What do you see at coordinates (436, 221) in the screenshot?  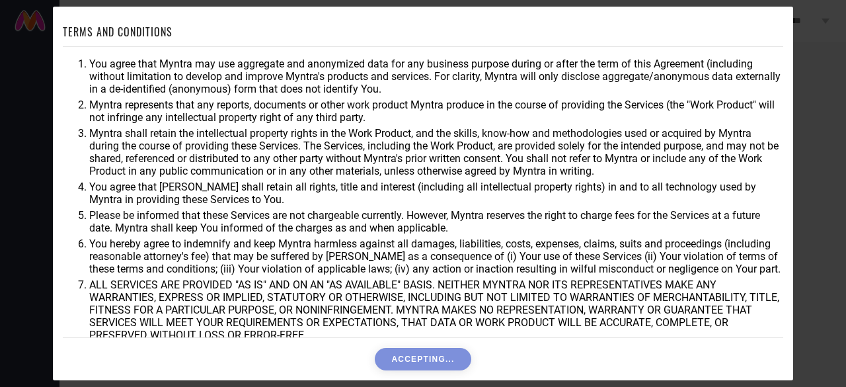 I see `li: Please be informed that these Services are not chargeable currently. However, Myntra reserves the...` at bounding box center [436, 221].